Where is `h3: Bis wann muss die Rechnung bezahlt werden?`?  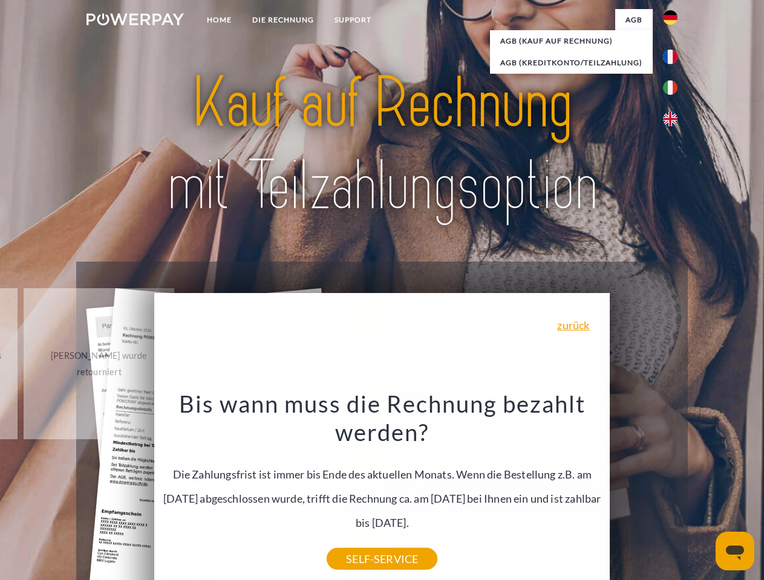 h3: Bis wann muss die Rechnung bezahlt werden? is located at coordinates (382, 418).